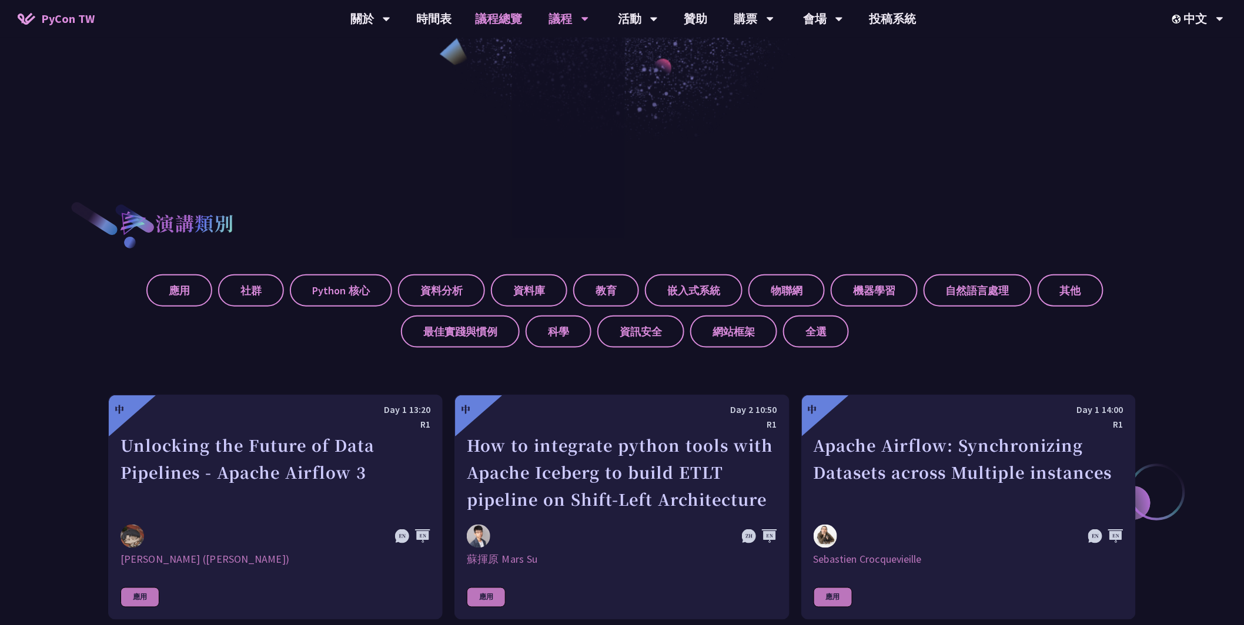  Describe the element at coordinates (1178, 19) in the screenshot. I see `img: Locale Icon` at that location.